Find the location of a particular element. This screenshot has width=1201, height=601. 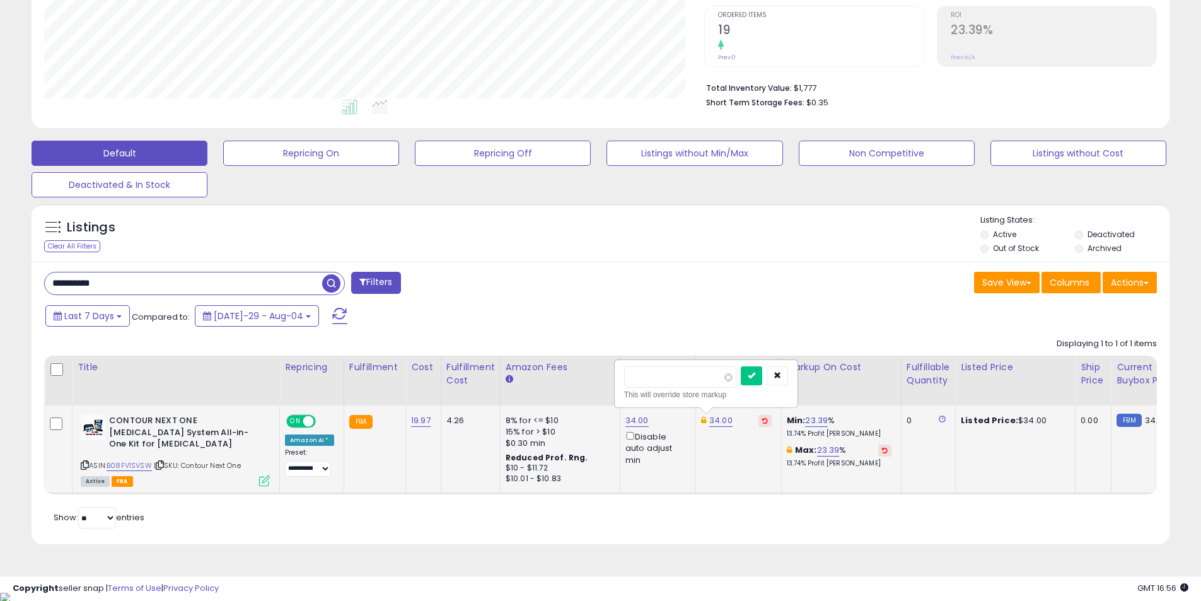

span: Last 7 Days is located at coordinates (89, 316).